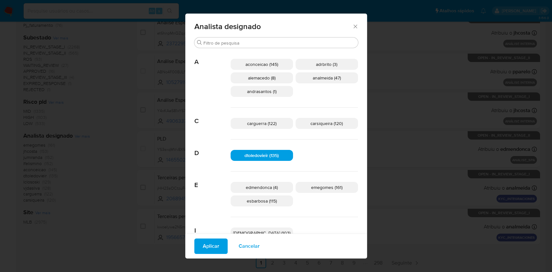  What do you see at coordinates (212, 57) in the screenshot?
I see `span: A` at bounding box center [212, 57].